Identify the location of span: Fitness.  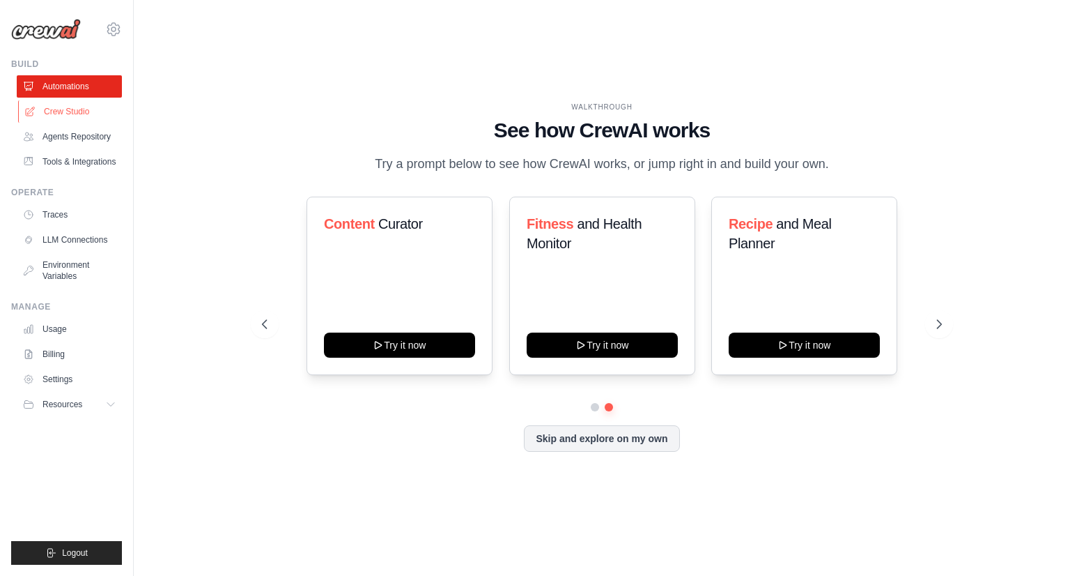
(550, 224).